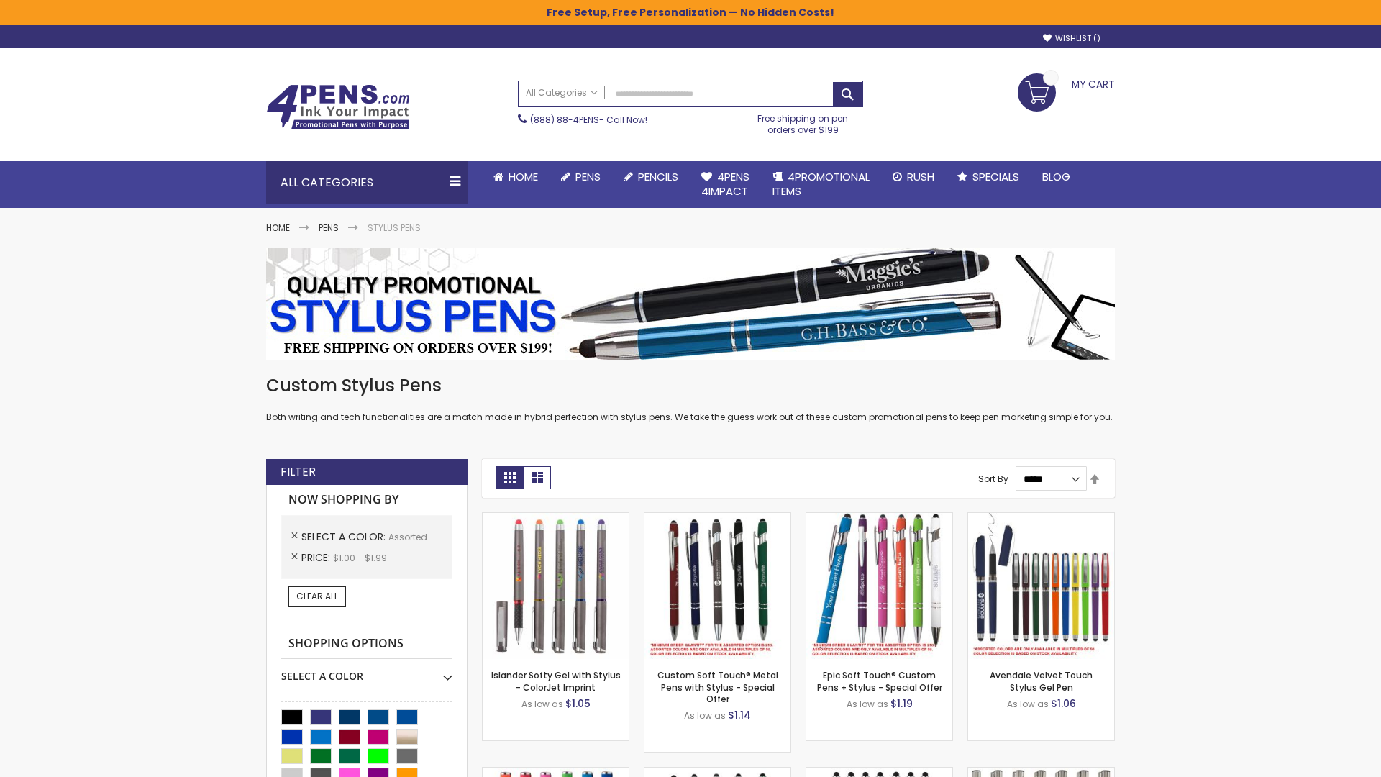 This screenshot has height=777, width=1381. I want to click on img: 4Pens Custom Pens and Promotional Products, so click(338, 107).